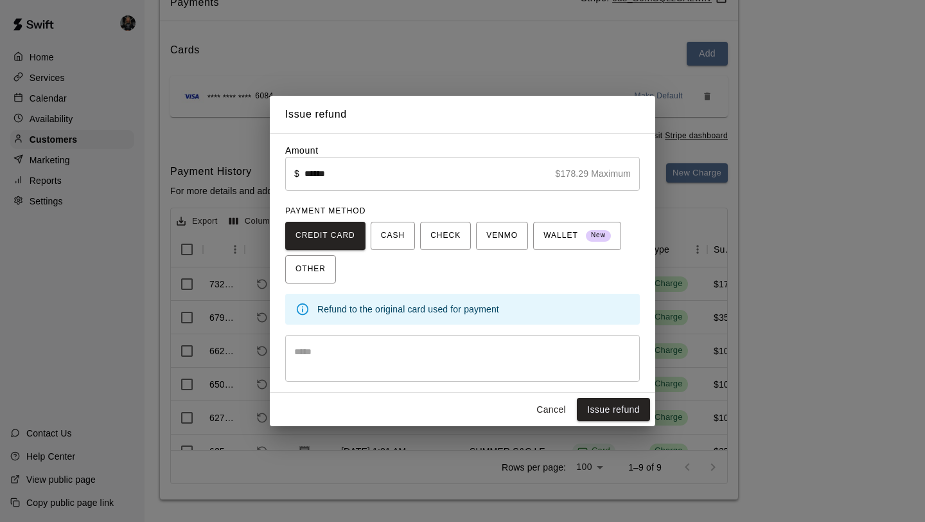 Image resolution: width=925 pixels, height=522 pixels. What do you see at coordinates (392, 236) in the screenshot?
I see `button: CASH` at bounding box center [392, 236].